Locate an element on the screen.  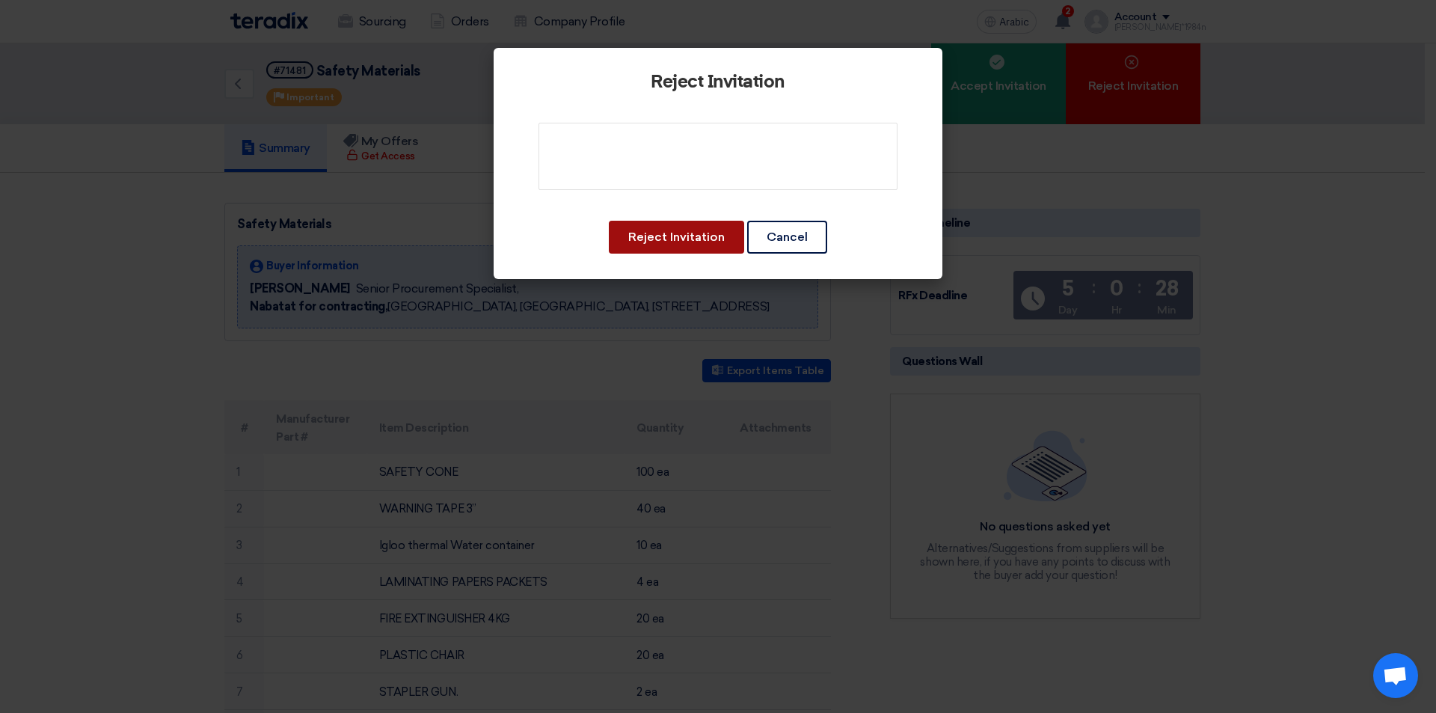
div: Open chat is located at coordinates (1396, 676).